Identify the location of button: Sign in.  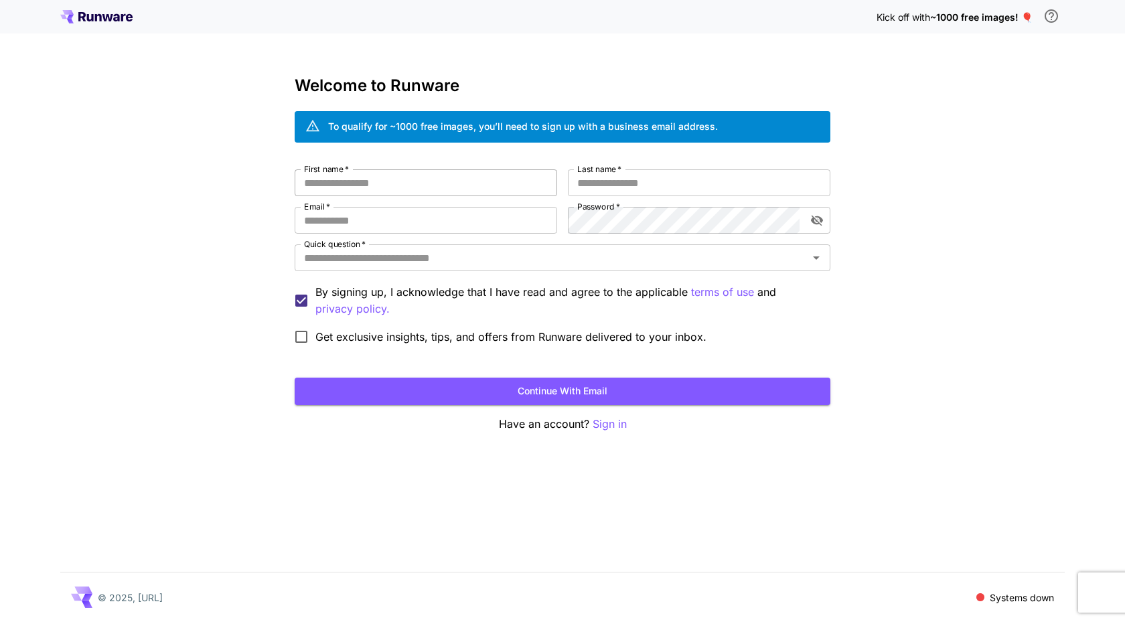
(609, 424).